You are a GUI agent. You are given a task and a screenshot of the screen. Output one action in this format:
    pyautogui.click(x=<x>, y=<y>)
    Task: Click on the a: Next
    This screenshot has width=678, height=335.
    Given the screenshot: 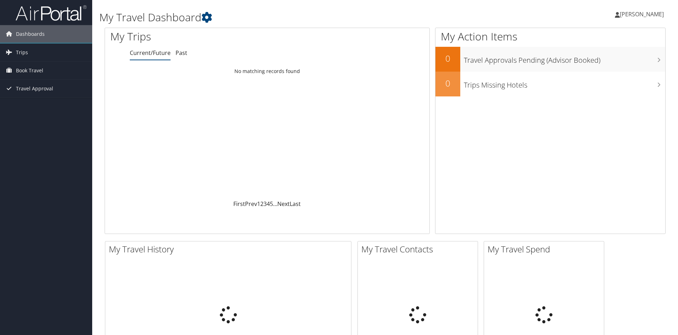 What is the action you would take?
    pyautogui.click(x=284, y=204)
    